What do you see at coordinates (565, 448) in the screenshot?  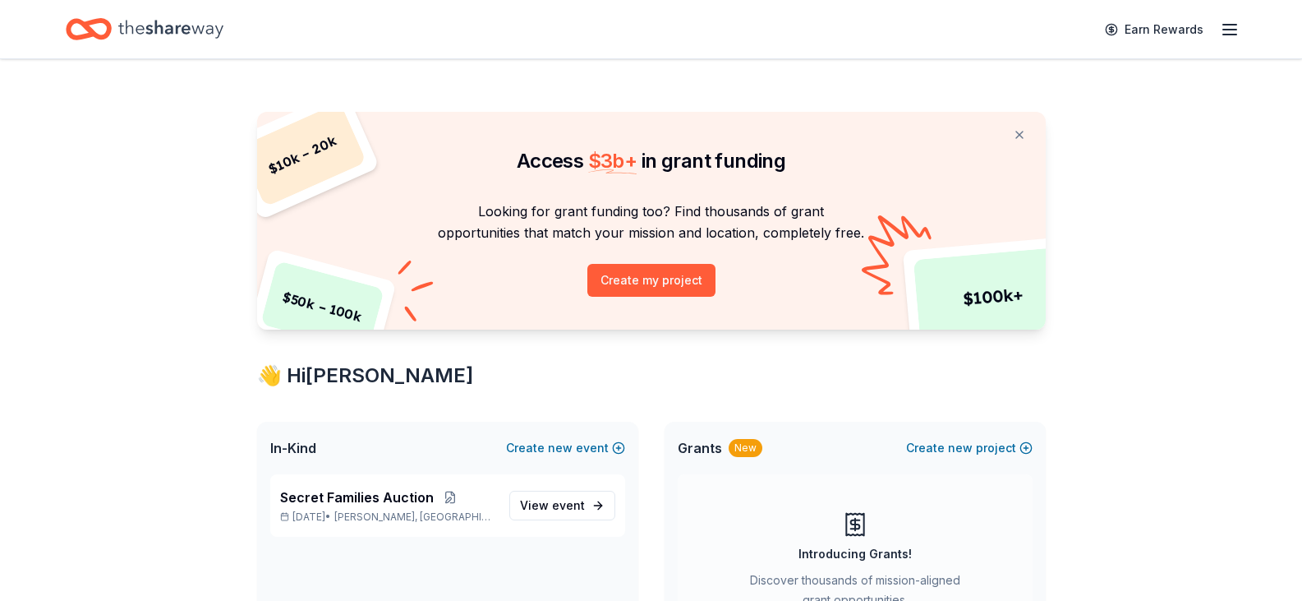 I see `button: Createnewevent` at bounding box center [565, 448].